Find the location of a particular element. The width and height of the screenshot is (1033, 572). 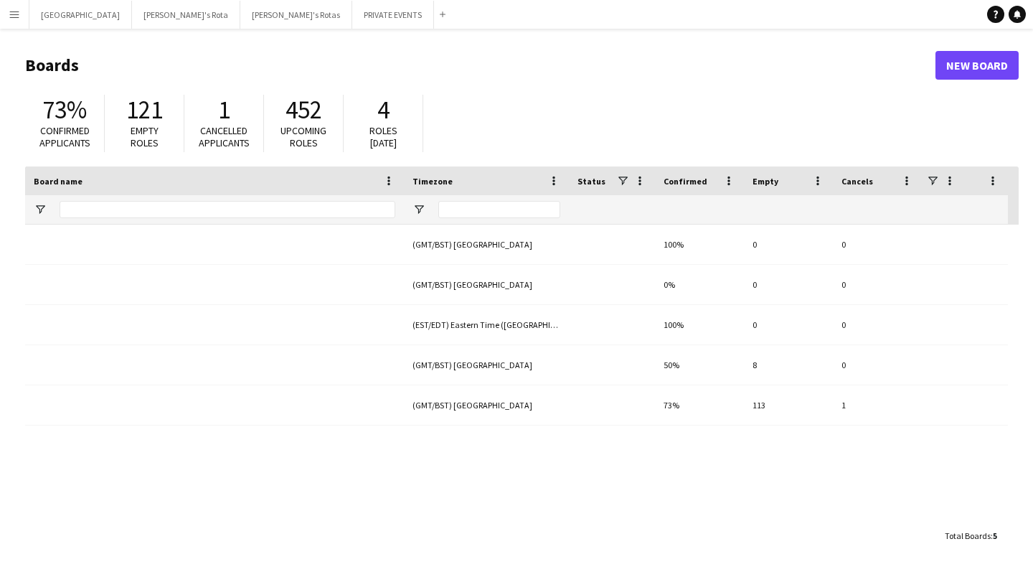

span: Confirmed is located at coordinates (685, 181).